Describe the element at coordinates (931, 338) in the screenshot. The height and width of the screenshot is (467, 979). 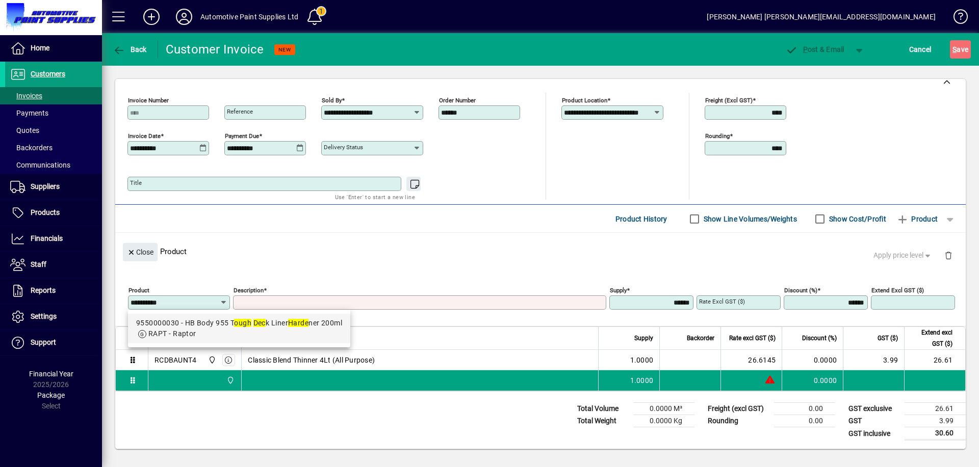
I see `span: Extend excl GST ($)` at that location.